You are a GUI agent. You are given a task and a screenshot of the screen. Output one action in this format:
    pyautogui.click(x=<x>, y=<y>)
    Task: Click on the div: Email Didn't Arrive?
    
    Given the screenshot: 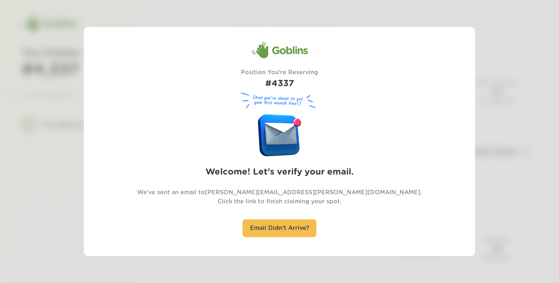 What is the action you would take?
    pyautogui.click(x=280, y=228)
    